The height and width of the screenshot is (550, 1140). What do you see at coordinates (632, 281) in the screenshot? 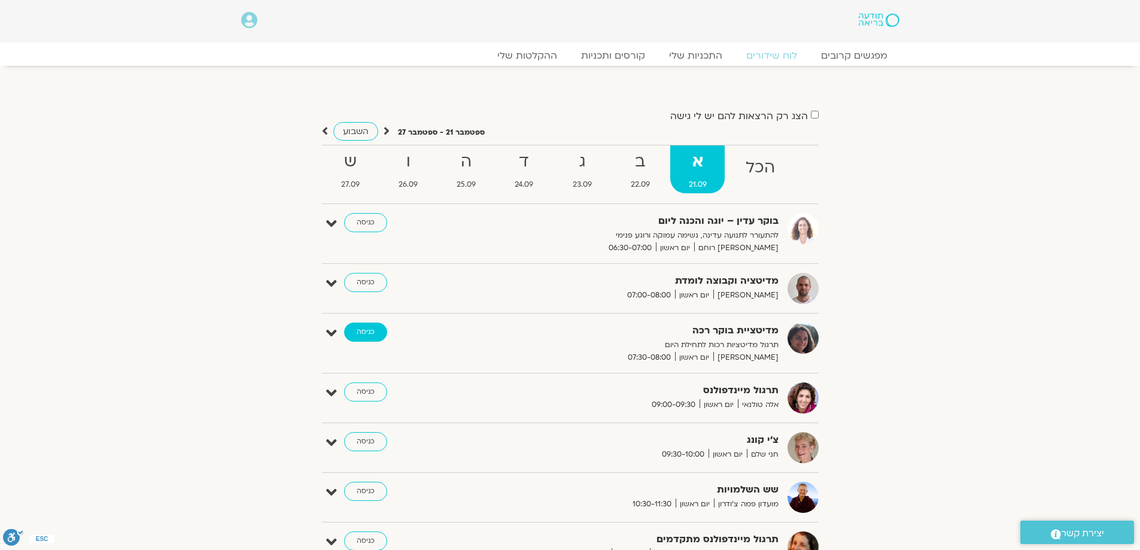
I see `strong: מדיטציה וקבוצה לומדת` at bounding box center [632, 281].